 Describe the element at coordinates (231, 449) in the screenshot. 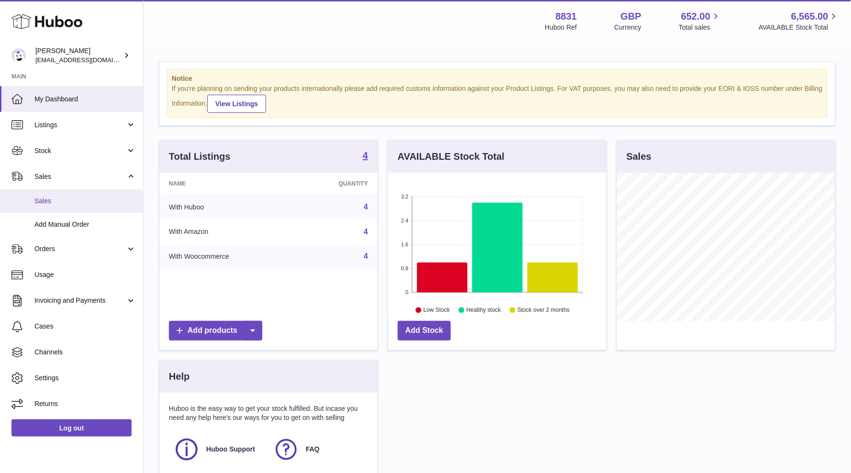

I see `span: Huboo Support` at that location.